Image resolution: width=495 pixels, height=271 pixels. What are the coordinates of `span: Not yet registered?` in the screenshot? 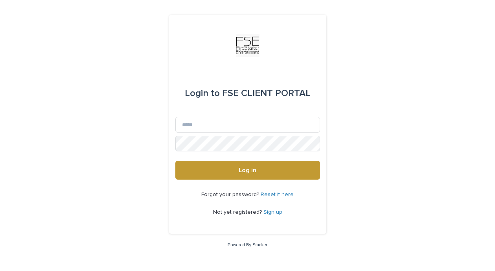 It's located at (238, 213).